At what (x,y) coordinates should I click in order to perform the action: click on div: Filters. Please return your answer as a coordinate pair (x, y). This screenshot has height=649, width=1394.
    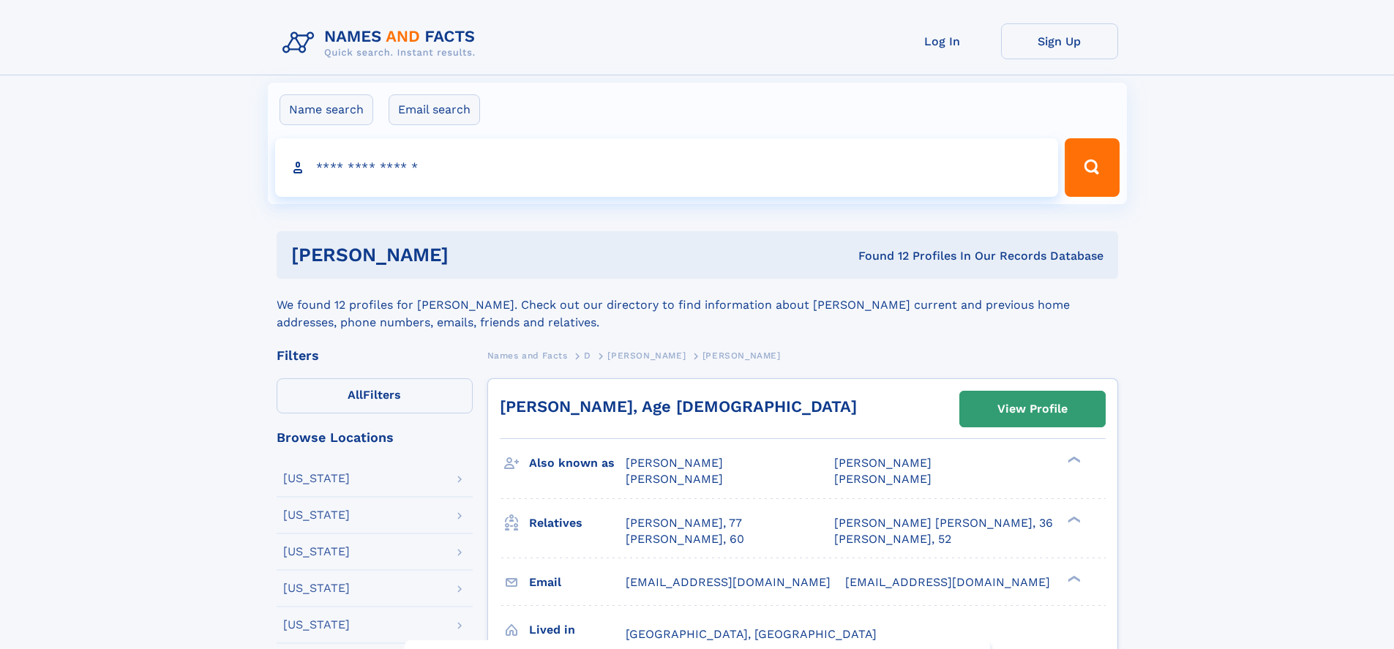
    Looking at the image, I should click on (375, 356).